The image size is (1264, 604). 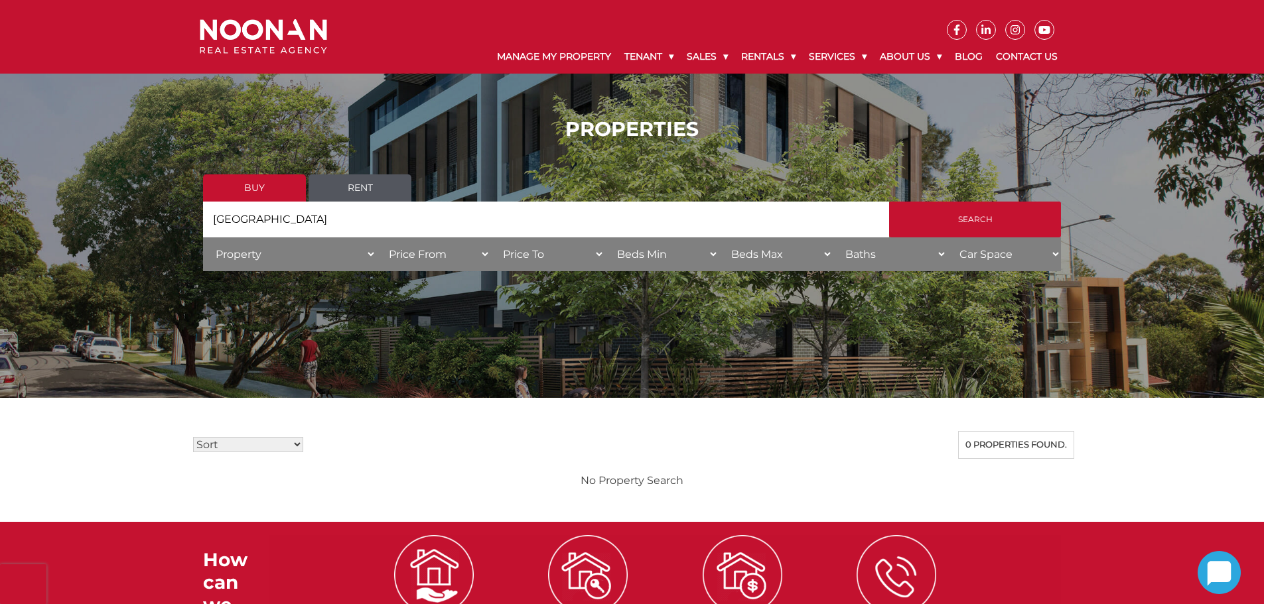 I want to click on a: Blog, so click(x=968, y=56).